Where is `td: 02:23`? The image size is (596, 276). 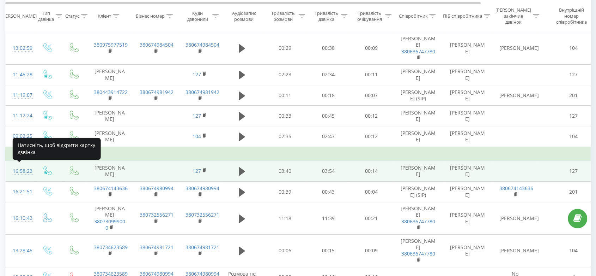 td: 02:23 is located at coordinates (285, 74).